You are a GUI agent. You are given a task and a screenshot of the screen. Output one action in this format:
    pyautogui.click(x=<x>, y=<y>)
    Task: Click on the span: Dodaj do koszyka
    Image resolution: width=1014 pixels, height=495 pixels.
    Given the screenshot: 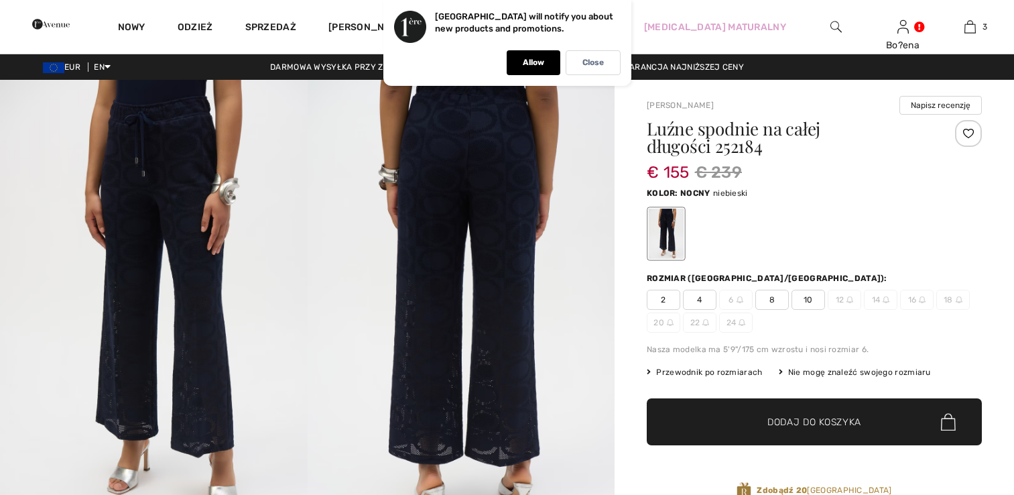 What is the action you would take?
    pyautogui.click(x=815, y=422)
    